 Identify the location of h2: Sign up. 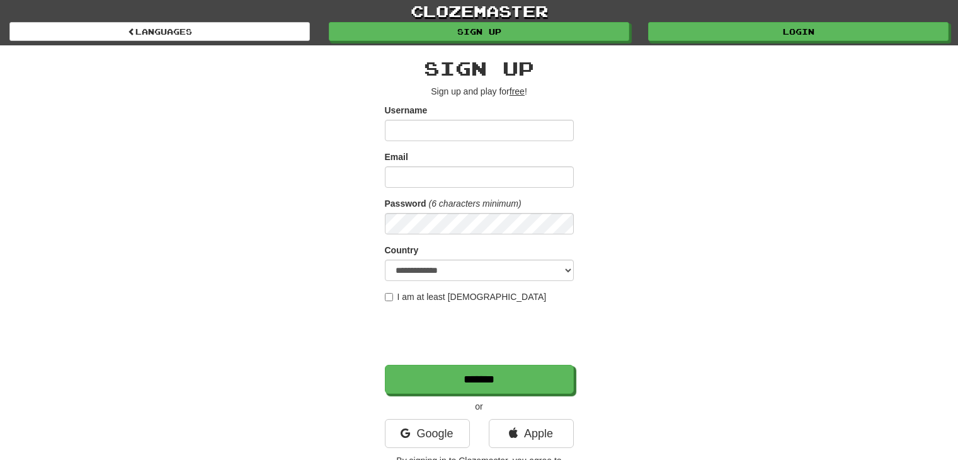
(479, 68).